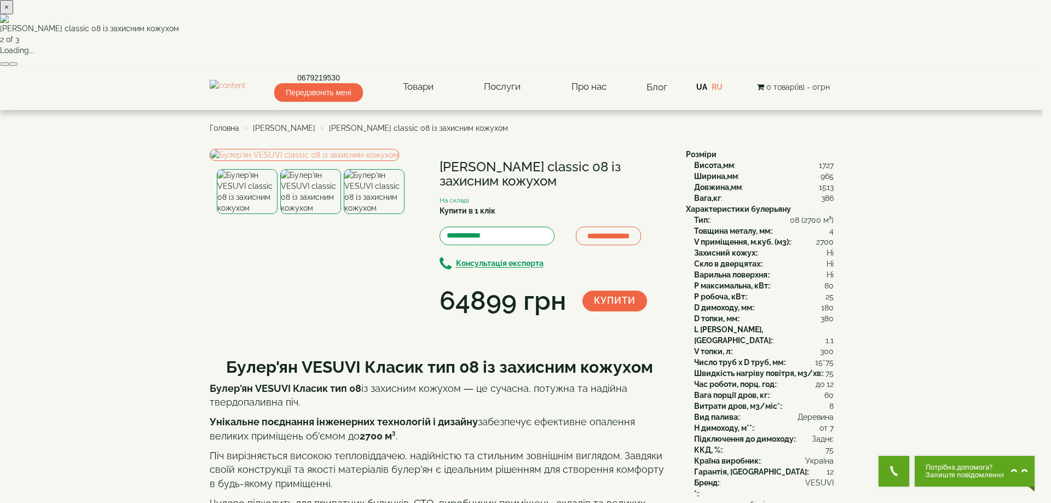 This screenshot has width=1051, height=503. Describe the element at coordinates (702, 87) in the screenshot. I see `a: UA` at that location.